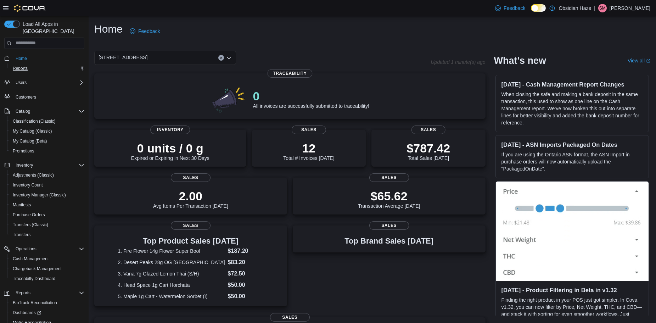 This screenshot has height=323, width=656. What do you see at coordinates (309, 148) in the screenshot?
I see `p: 12` at bounding box center [309, 148].